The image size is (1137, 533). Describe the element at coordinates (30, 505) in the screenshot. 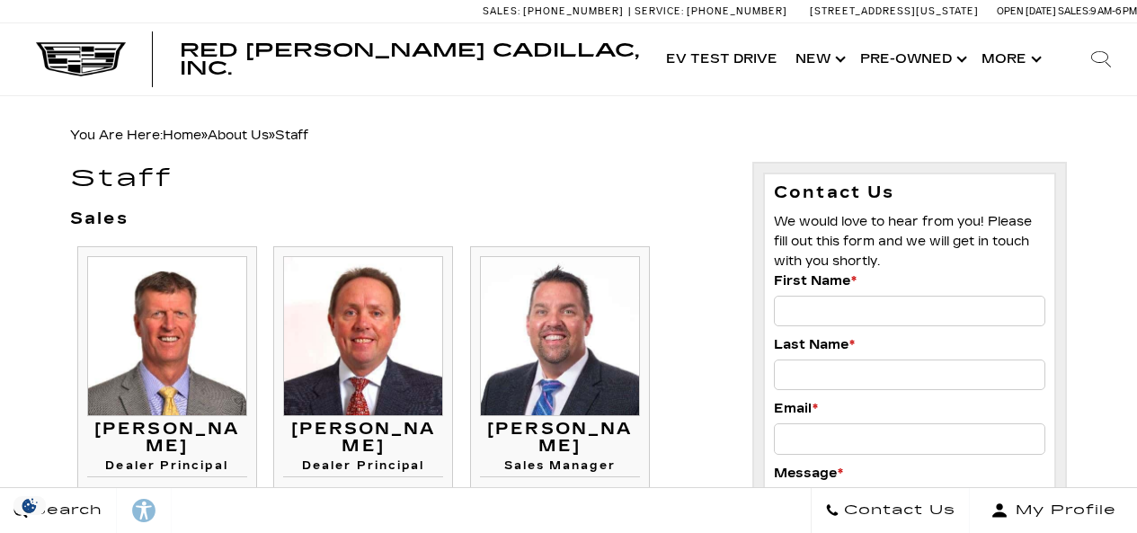

I see `img: Opt-Out Icon` at that location.